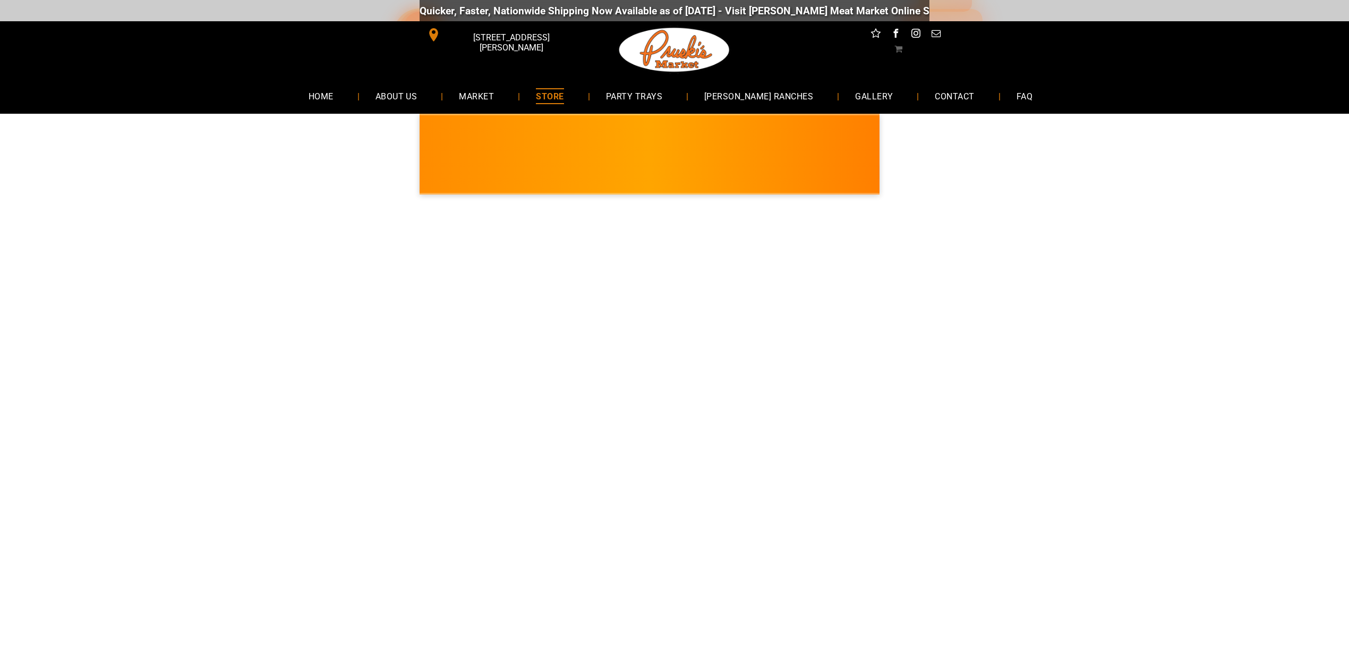 The width and height of the screenshot is (1349, 651). I want to click on img: Pruski-s+Market+HQ+Logo2-1920w.png, so click(675, 50).